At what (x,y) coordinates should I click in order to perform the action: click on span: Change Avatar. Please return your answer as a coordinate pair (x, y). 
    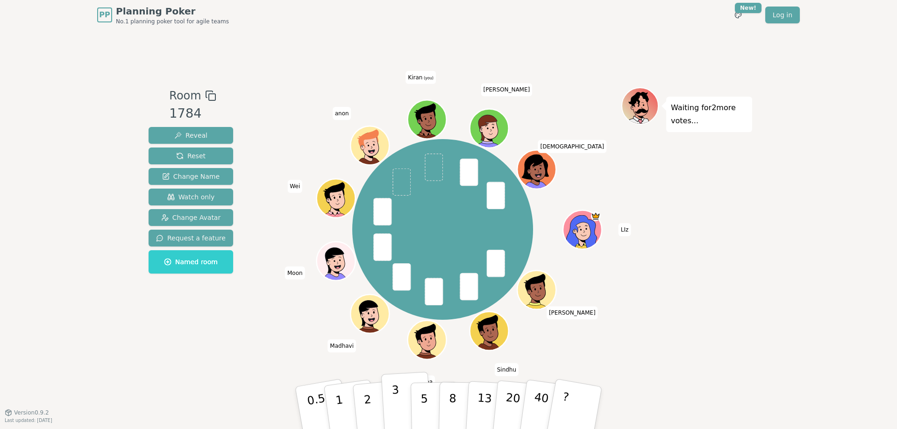
    Looking at the image, I should click on (191, 218).